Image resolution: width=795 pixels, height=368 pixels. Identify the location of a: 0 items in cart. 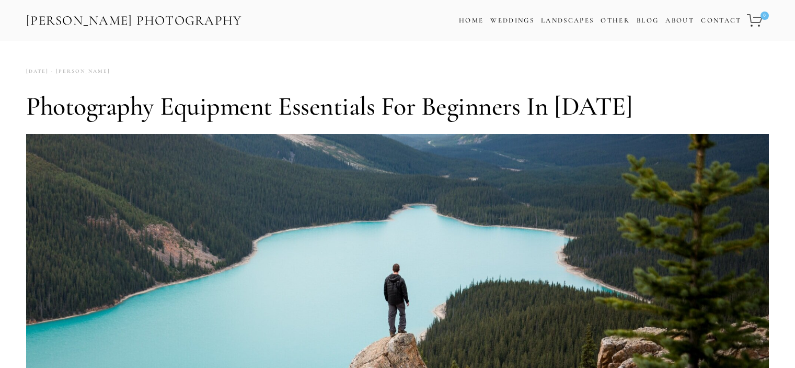
(758, 20).